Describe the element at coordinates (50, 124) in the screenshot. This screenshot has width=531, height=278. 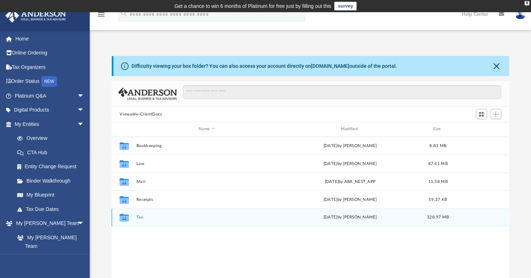
I see `a: My Entitiesarrow_drop_down` at that location.